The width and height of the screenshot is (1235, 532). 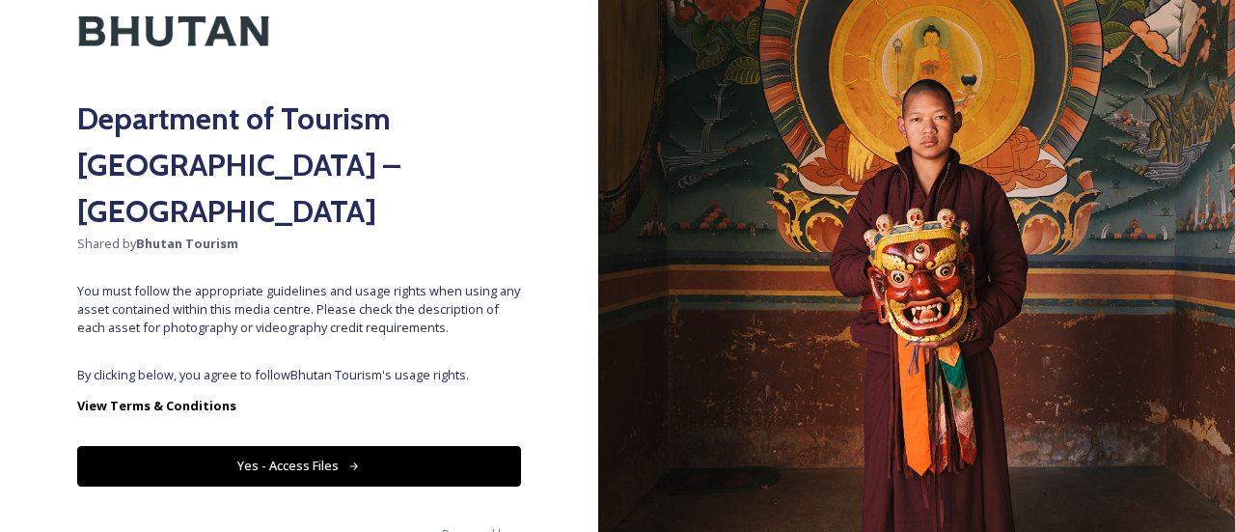 I want to click on span: Shared by, so click(x=299, y=243).